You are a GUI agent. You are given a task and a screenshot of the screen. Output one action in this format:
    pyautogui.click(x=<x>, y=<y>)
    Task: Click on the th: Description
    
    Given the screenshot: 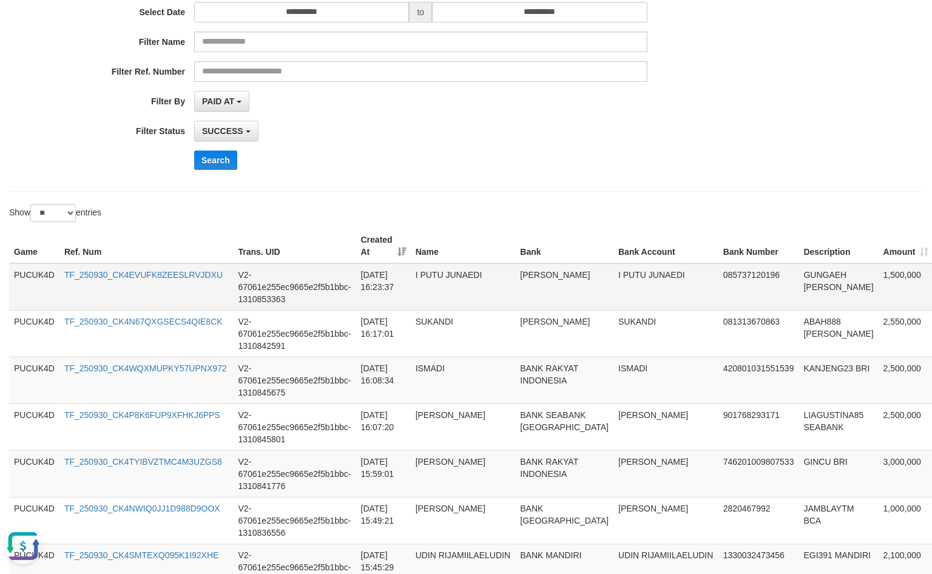 What is the action you would take?
    pyautogui.click(x=838, y=246)
    